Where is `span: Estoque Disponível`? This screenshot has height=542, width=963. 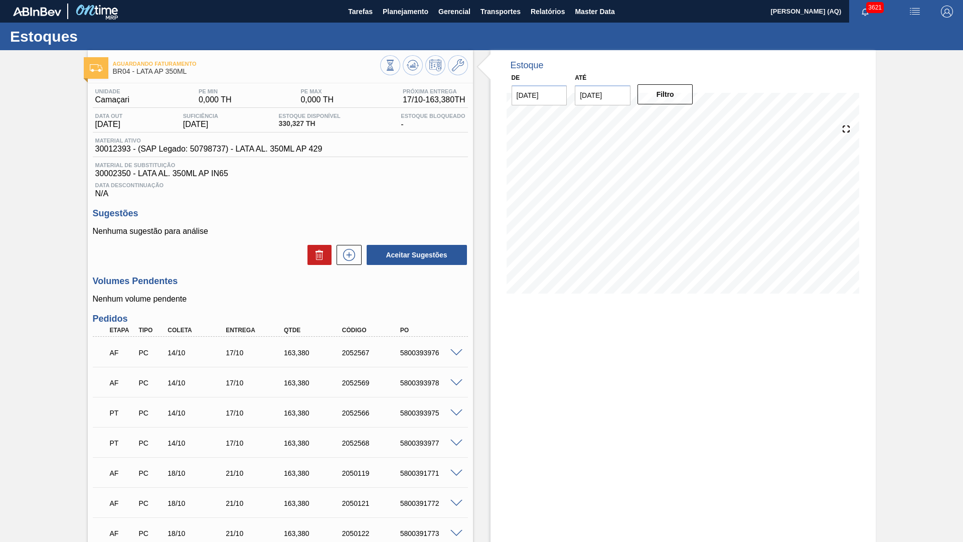
span: Estoque Disponível is located at coordinates (310, 116).